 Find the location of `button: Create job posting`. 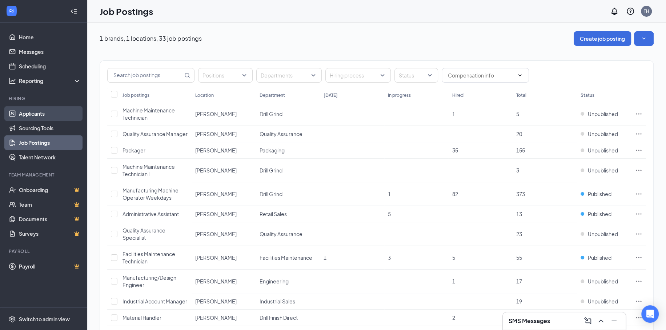

button: Create job posting is located at coordinates (603, 39).